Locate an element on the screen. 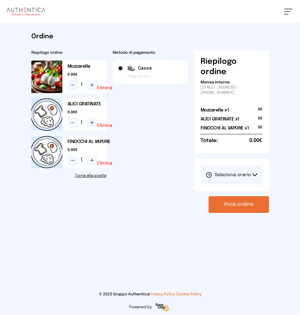 Image resolution: width=300 pixels, height=315 pixels. h6: Riepilogo ordine is located at coordinates (231, 67).